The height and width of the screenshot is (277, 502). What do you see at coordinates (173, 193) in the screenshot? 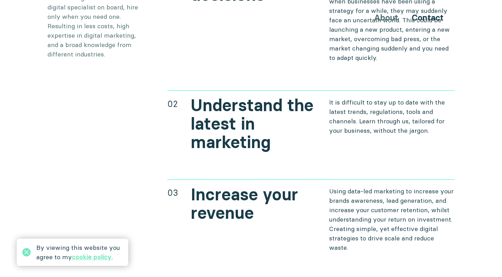
I see `div: 03` at bounding box center [173, 193].